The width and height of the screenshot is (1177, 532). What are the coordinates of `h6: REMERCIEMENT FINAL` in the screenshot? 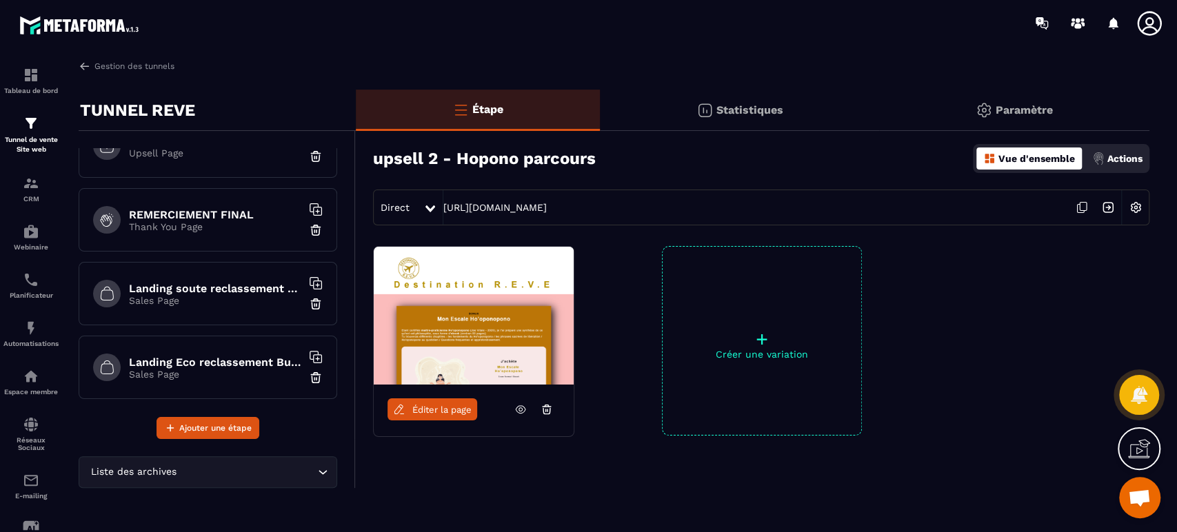 It's located at (215, 214).